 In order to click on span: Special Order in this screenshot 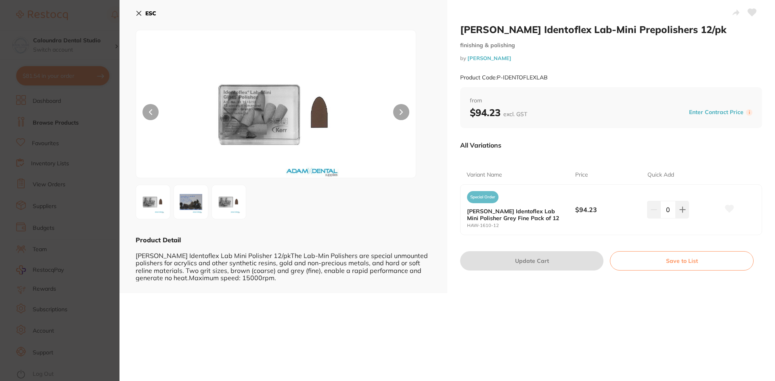, I will do `click(483, 197)`.